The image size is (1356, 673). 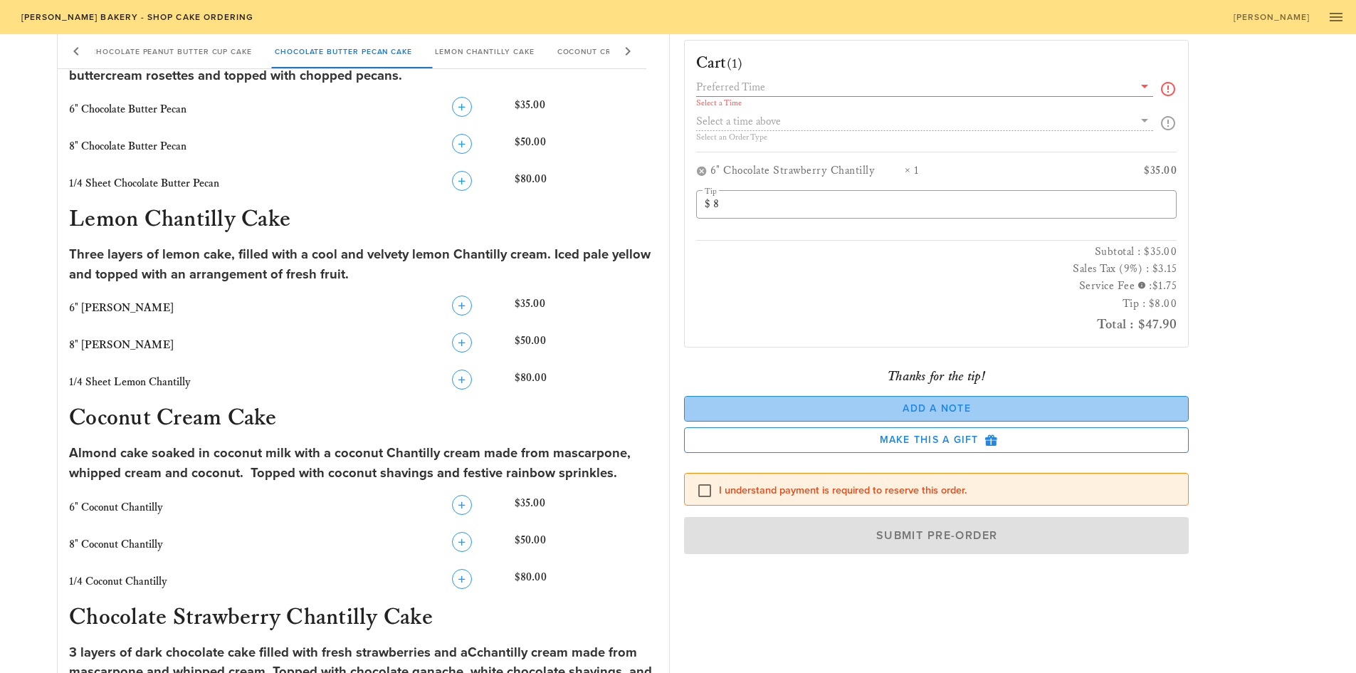 What do you see at coordinates (734, 63) in the screenshot?
I see `span: (1)` at bounding box center [734, 63].